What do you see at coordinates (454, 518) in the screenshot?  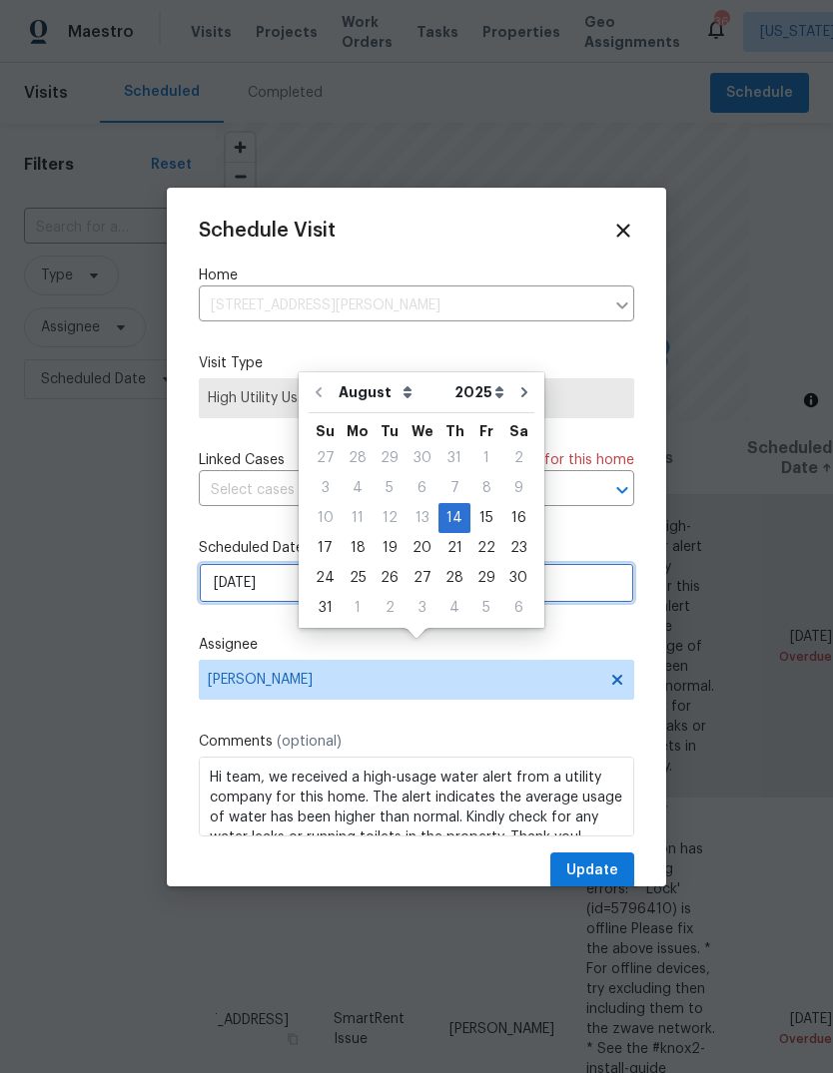 I see `div: 14` at bounding box center [454, 518].